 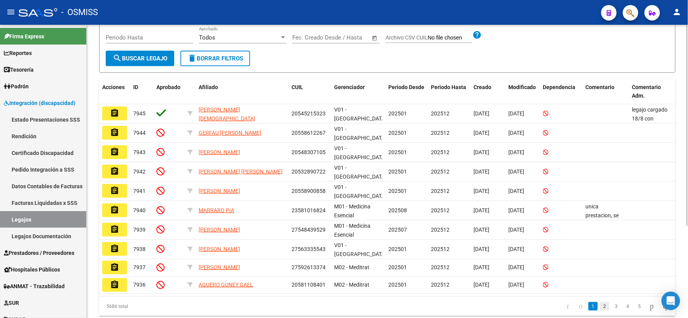 What do you see at coordinates (156, 306) in the screenshot?
I see `div: 5686 total` at bounding box center [156, 306].